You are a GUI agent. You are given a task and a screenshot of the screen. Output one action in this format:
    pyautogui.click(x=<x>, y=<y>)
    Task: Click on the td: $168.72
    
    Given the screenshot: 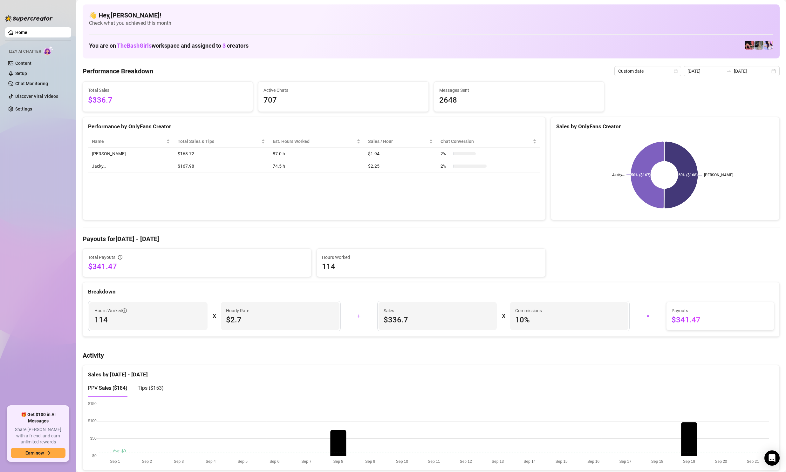 What is the action you would take?
    pyautogui.click(x=221, y=154)
    